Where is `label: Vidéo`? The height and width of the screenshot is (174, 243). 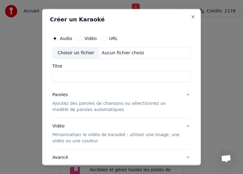 label: Vidéo is located at coordinates (90, 38).